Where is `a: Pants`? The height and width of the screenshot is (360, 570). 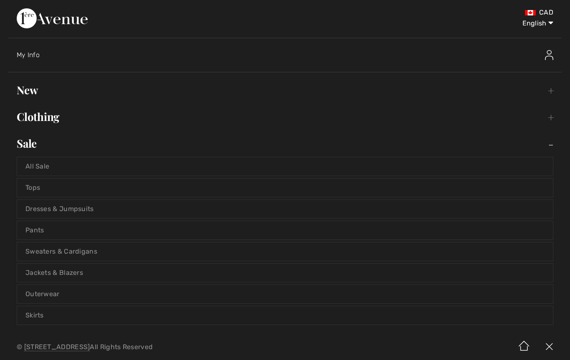
a: Pants is located at coordinates (285, 230).